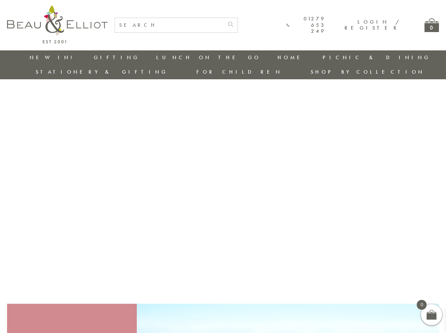  What do you see at coordinates (372, 25) in the screenshot?
I see `a: Login / Register` at bounding box center [372, 25].